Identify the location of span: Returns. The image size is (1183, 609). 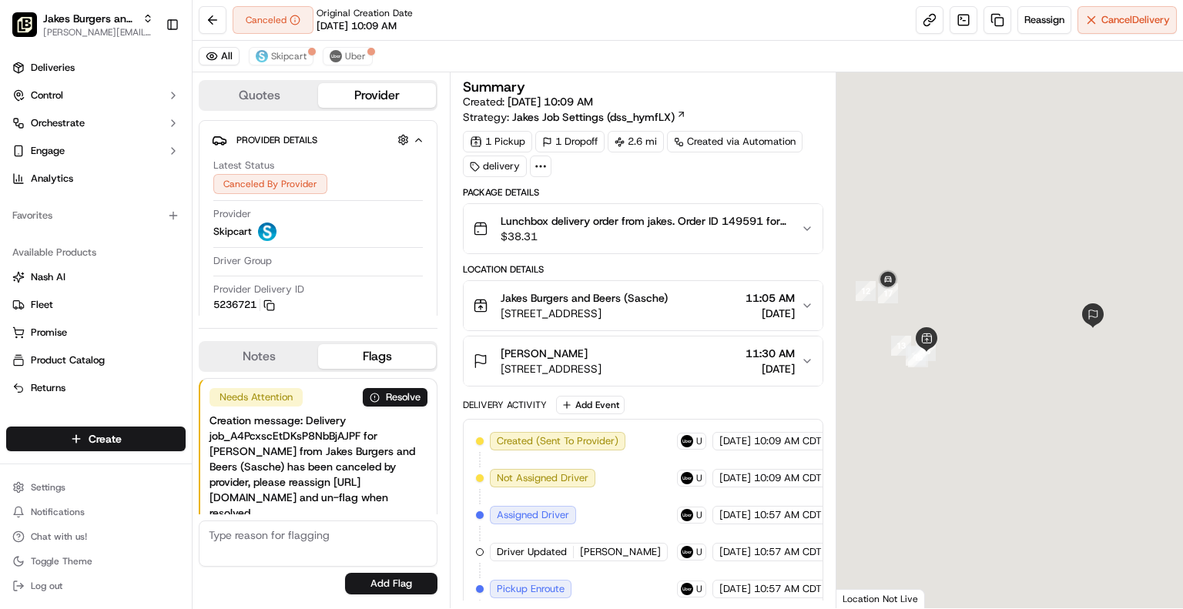
(48, 388).